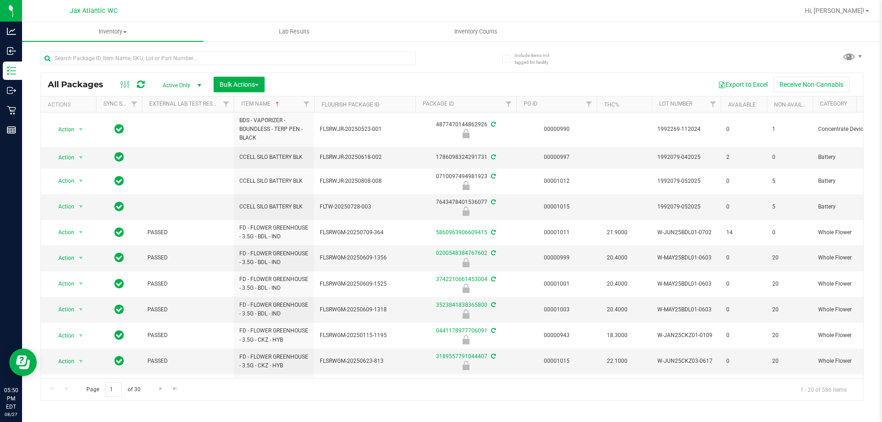  I want to click on span: Page of 30, so click(113, 390).